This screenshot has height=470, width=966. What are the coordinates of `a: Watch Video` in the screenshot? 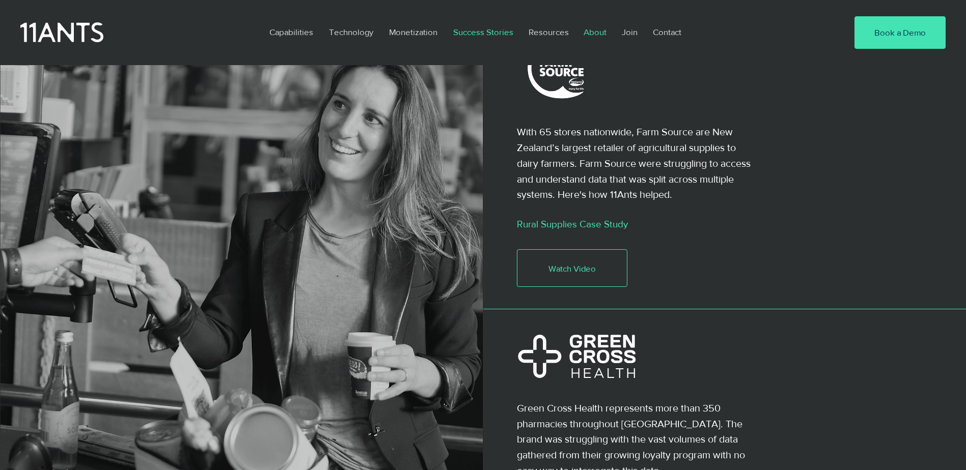 It's located at (572, 268).